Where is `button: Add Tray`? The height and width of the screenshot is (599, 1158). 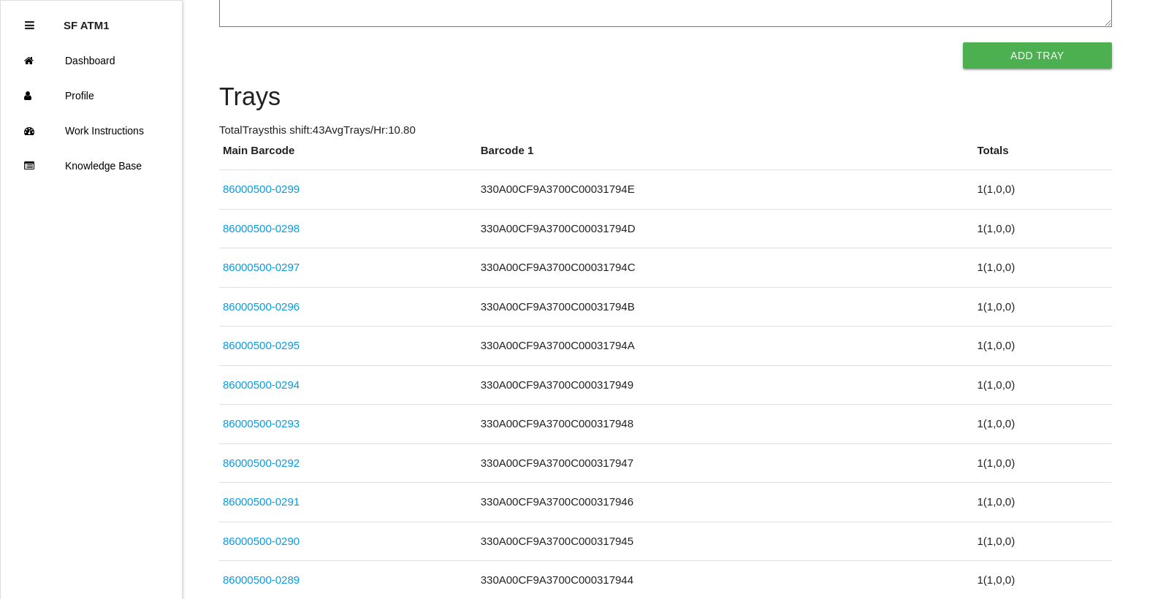 button: Add Tray is located at coordinates (1037, 56).